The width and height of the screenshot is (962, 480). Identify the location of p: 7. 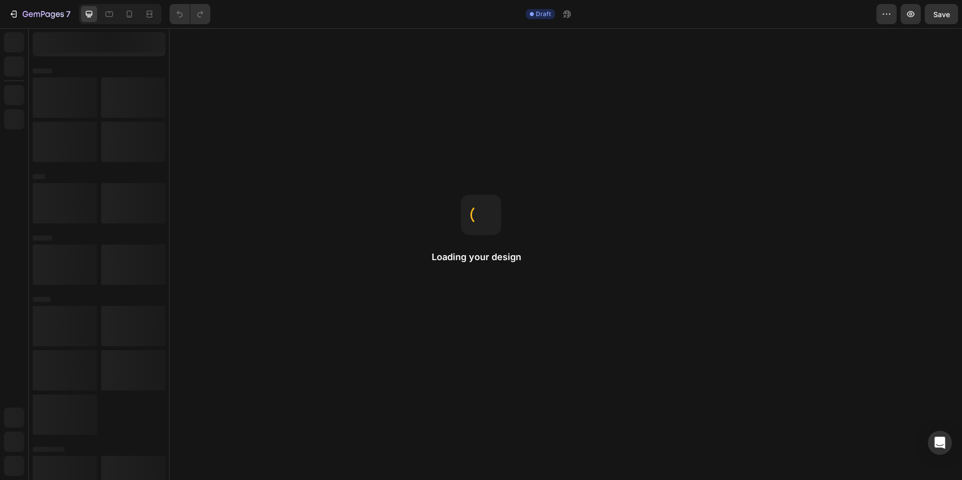
(68, 14).